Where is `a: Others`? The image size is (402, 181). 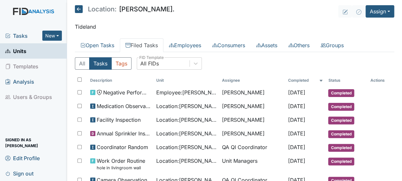 a: Others is located at coordinates (299, 45).